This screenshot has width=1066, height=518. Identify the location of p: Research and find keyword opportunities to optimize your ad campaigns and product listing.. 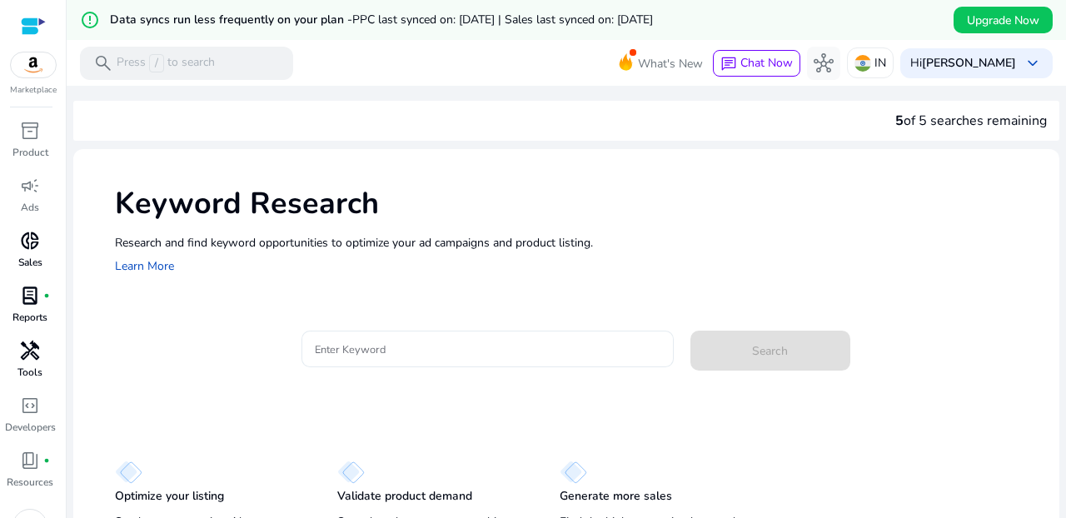
(579, 242).